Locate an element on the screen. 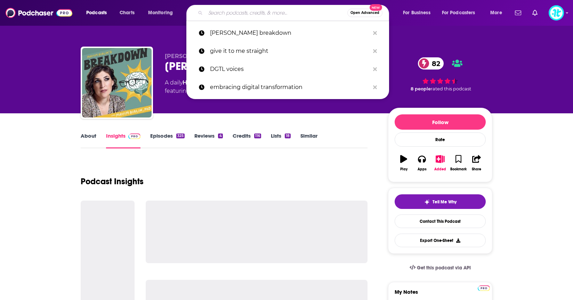  button: Bookmark is located at coordinates (458, 163).